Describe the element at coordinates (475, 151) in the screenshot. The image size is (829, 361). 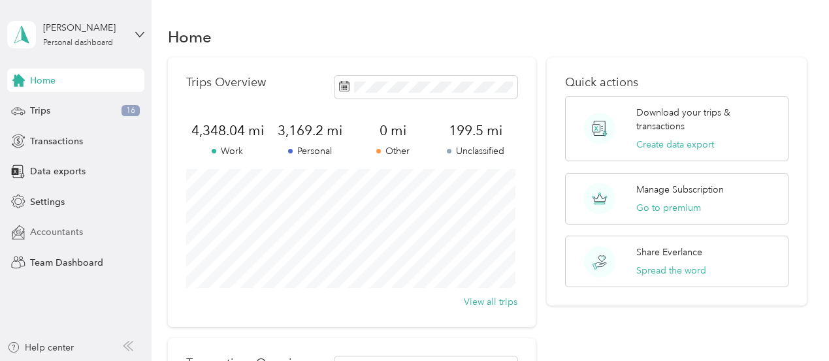
I see `p: Unclassified` at that location.